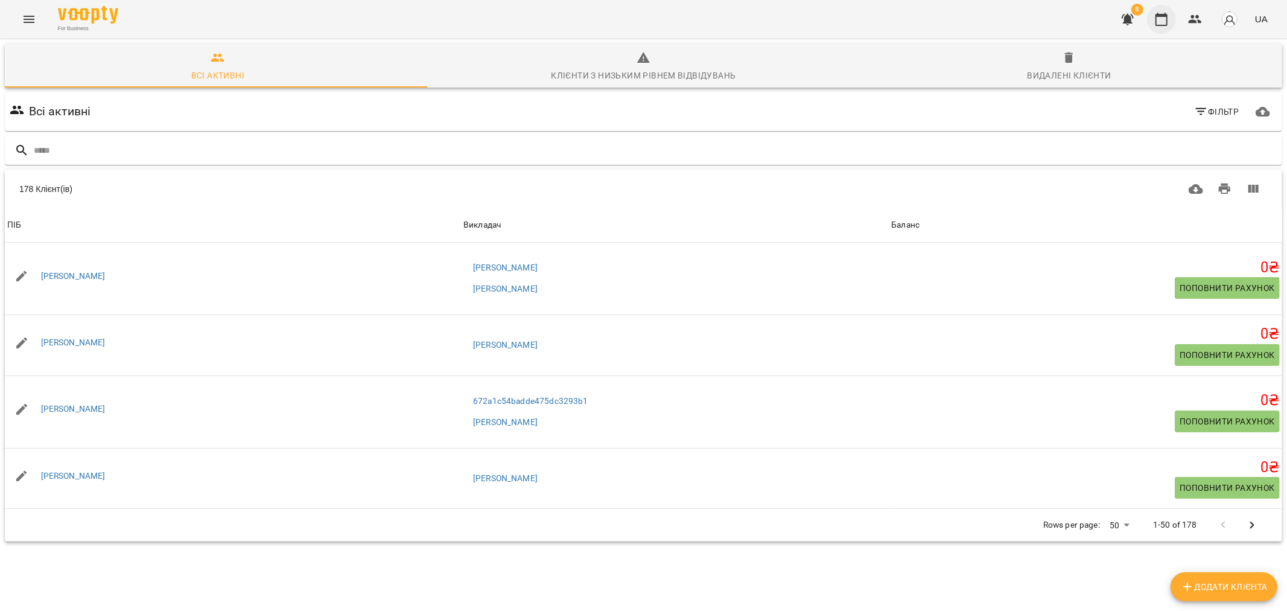 The width and height of the screenshot is (1287, 611). What do you see at coordinates (233, 225) in the screenshot?
I see `span: ПІБ` at bounding box center [233, 225].